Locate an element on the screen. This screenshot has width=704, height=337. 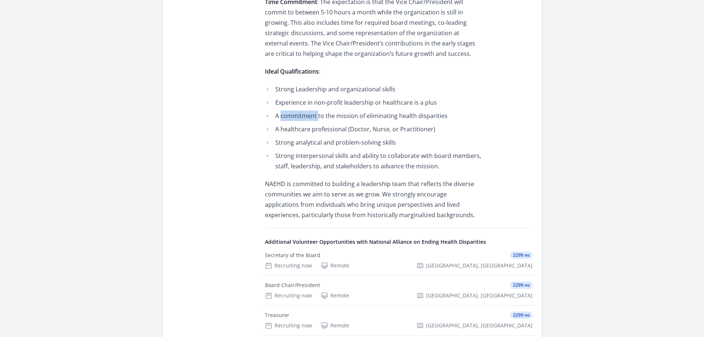
li: A healthcare professional (Doctor, Nurse, or Practitioner) is located at coordinates (373, 129).